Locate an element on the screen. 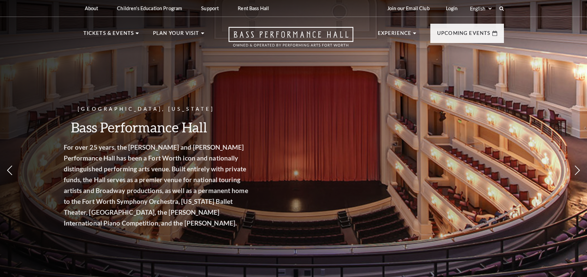  h3: Bass Performance Hall is located at coordinates (174, 127).